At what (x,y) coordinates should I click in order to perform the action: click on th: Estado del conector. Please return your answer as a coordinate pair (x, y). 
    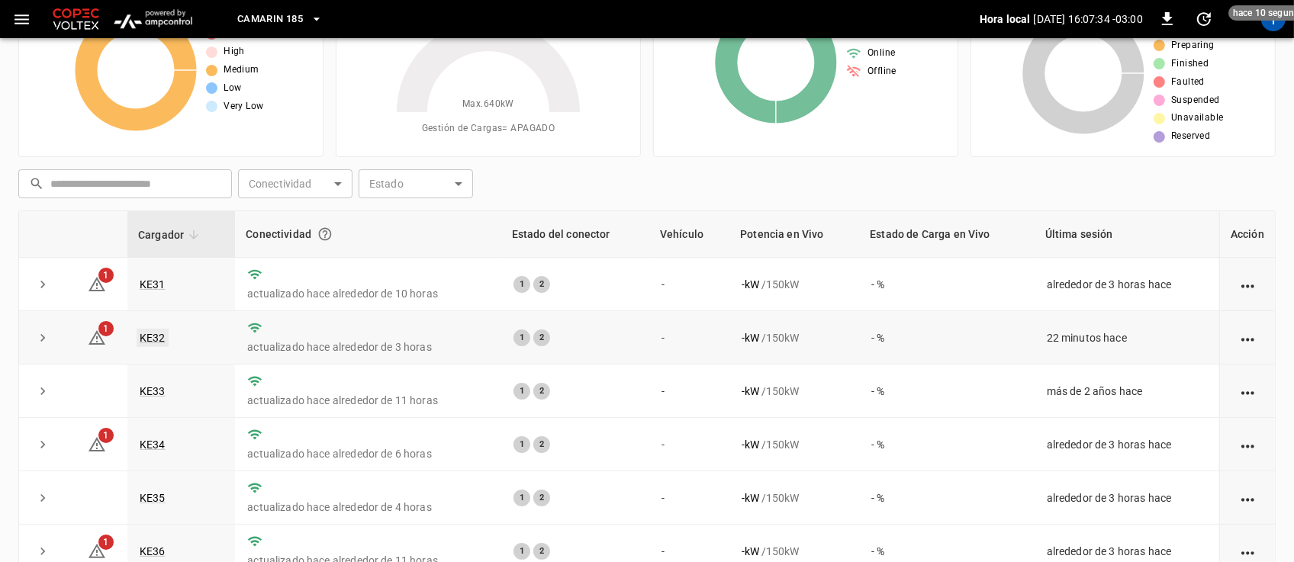
    Looking at the image, I should click on (575, 234).